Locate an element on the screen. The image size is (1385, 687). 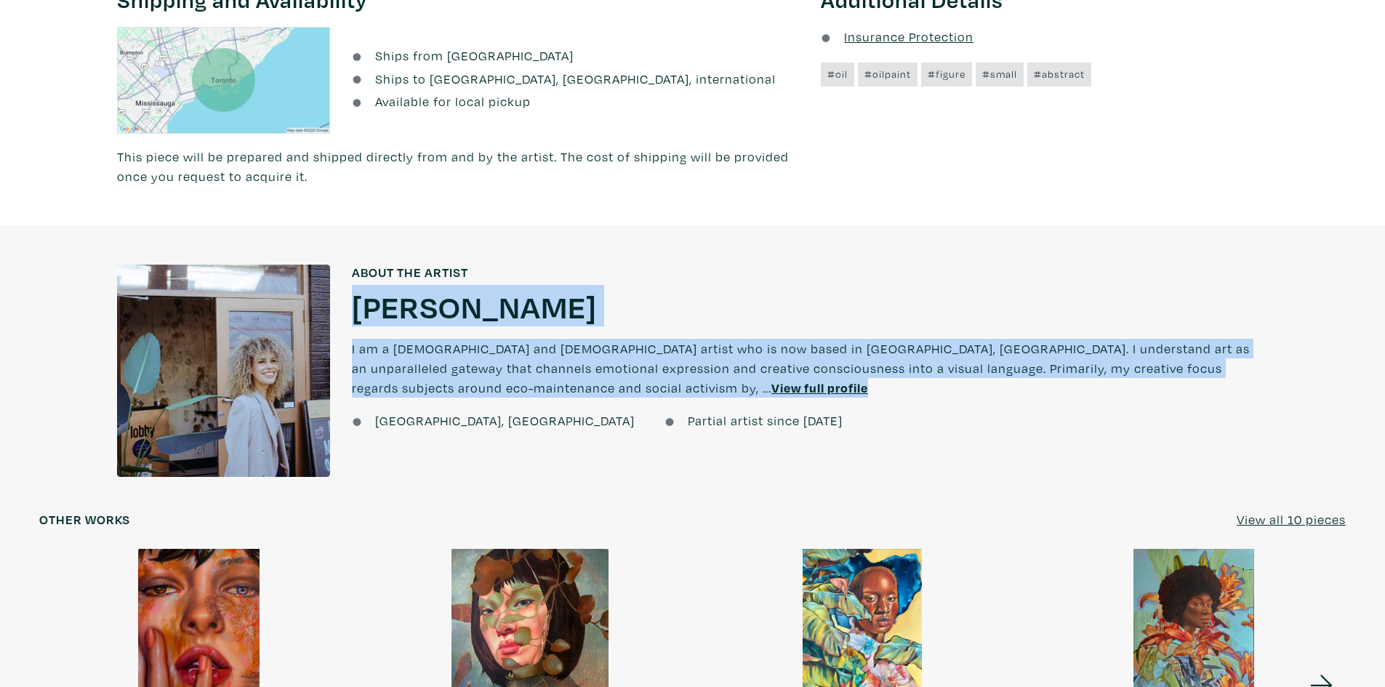
h6: Other works is located at coordinates (84, 520).